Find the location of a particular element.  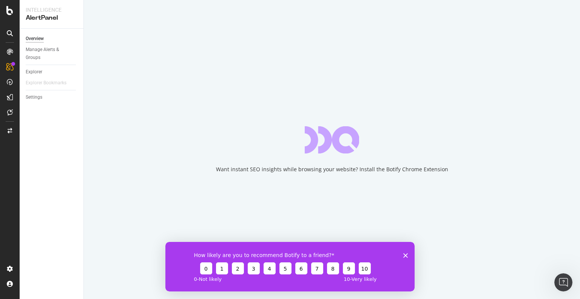

button: 10 is located at coordinates (199, 26).